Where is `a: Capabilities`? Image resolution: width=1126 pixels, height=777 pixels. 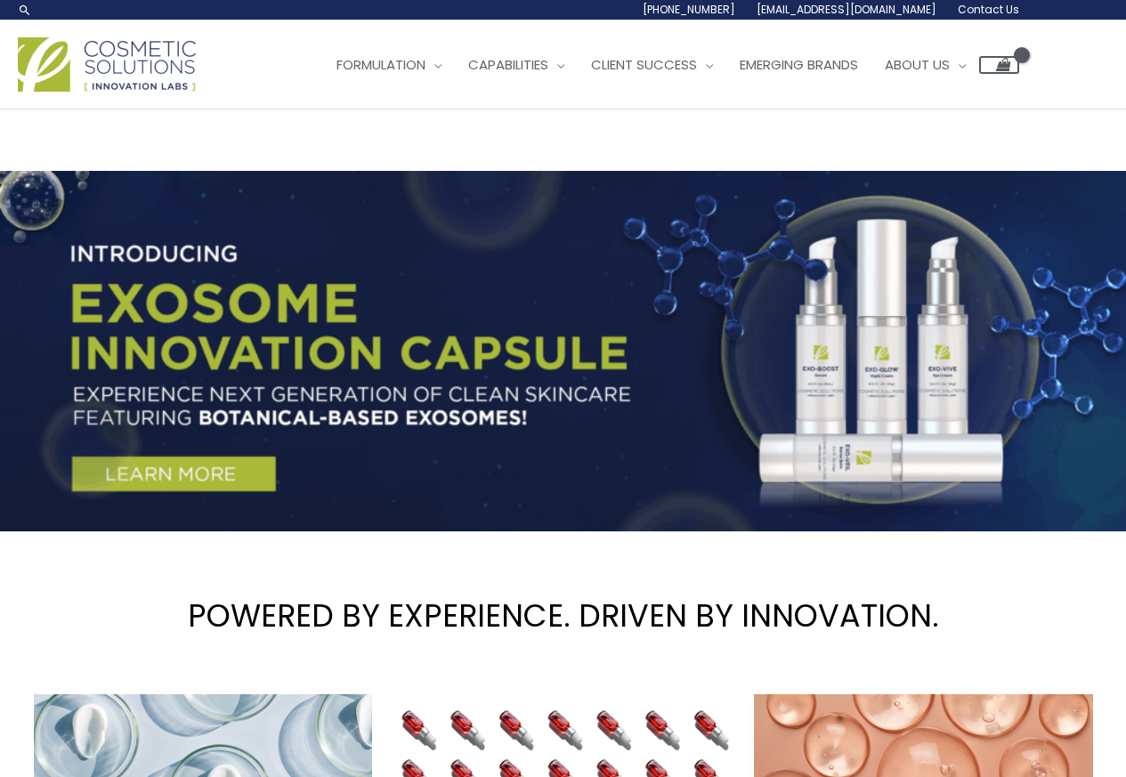
a: Capabilities is located at coordinates (516, 65).